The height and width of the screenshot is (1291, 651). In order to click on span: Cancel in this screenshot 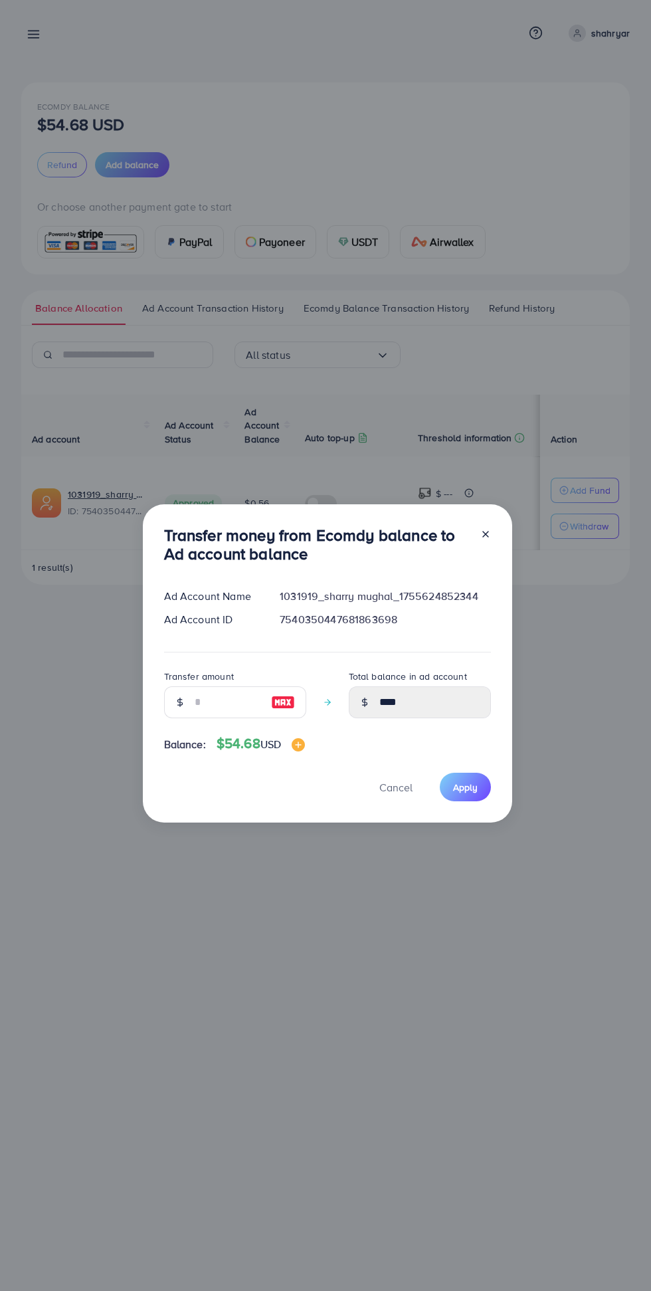, I will do `click(396, 787)`.